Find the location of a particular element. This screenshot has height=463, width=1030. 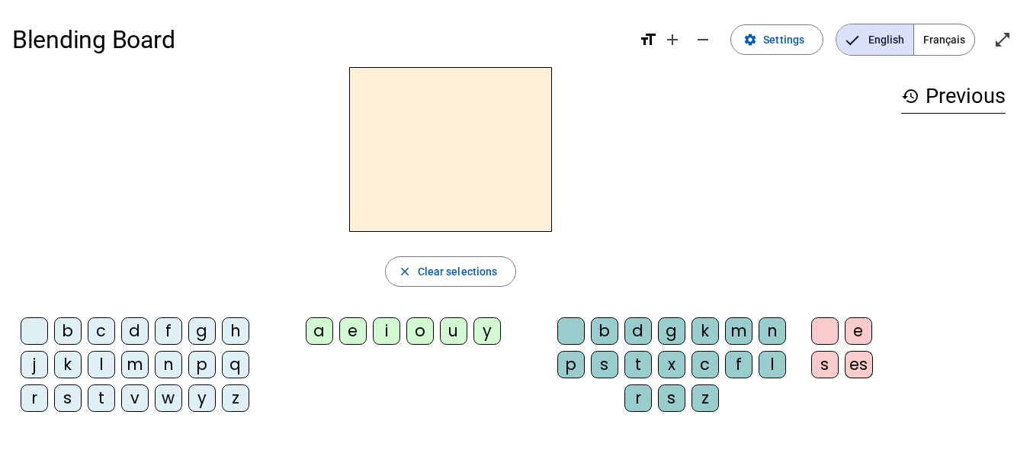

mat-button-toggle-group: Language selection is located at coordinates (905, 40).